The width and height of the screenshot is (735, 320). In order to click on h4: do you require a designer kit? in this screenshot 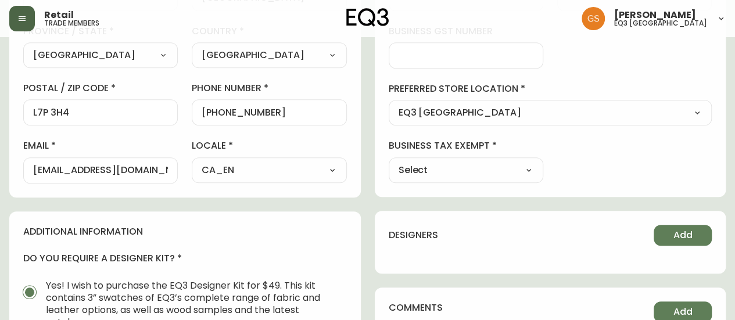, I will do `click(185, 258)`.